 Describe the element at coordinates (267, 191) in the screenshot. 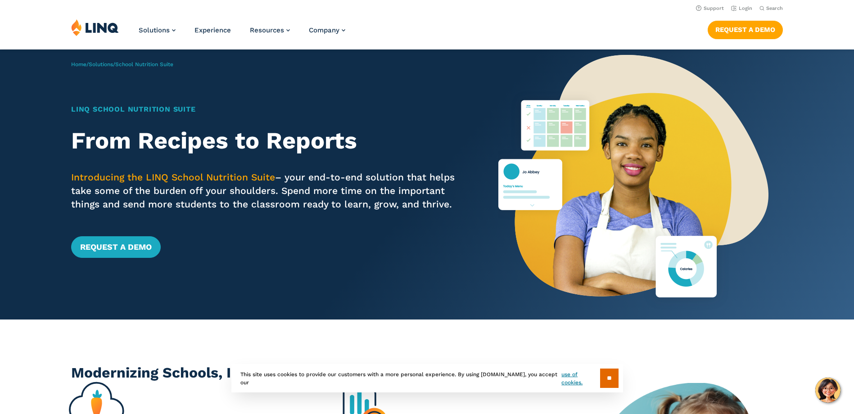

I see `p: – your end-to-end solution that helps take some of the burden off your shoulders. Spend more time...` at that location.